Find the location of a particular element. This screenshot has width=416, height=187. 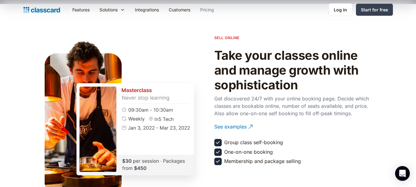

div: Log in is located at coordinates (340, 10).